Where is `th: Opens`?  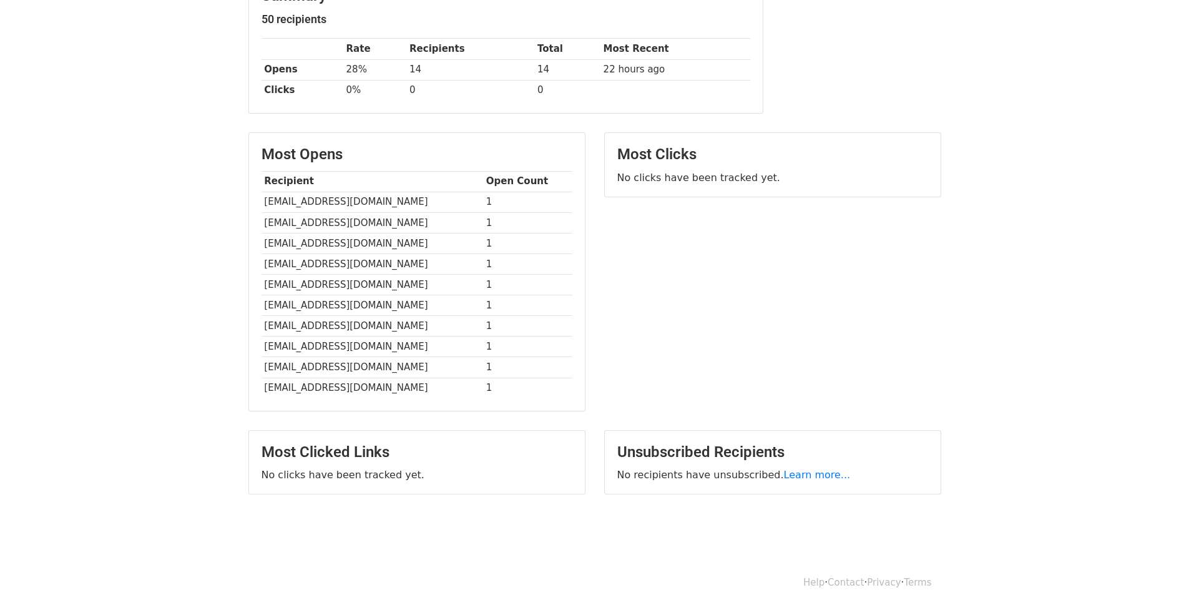
th: Opens is located at coordinates (302, 69).